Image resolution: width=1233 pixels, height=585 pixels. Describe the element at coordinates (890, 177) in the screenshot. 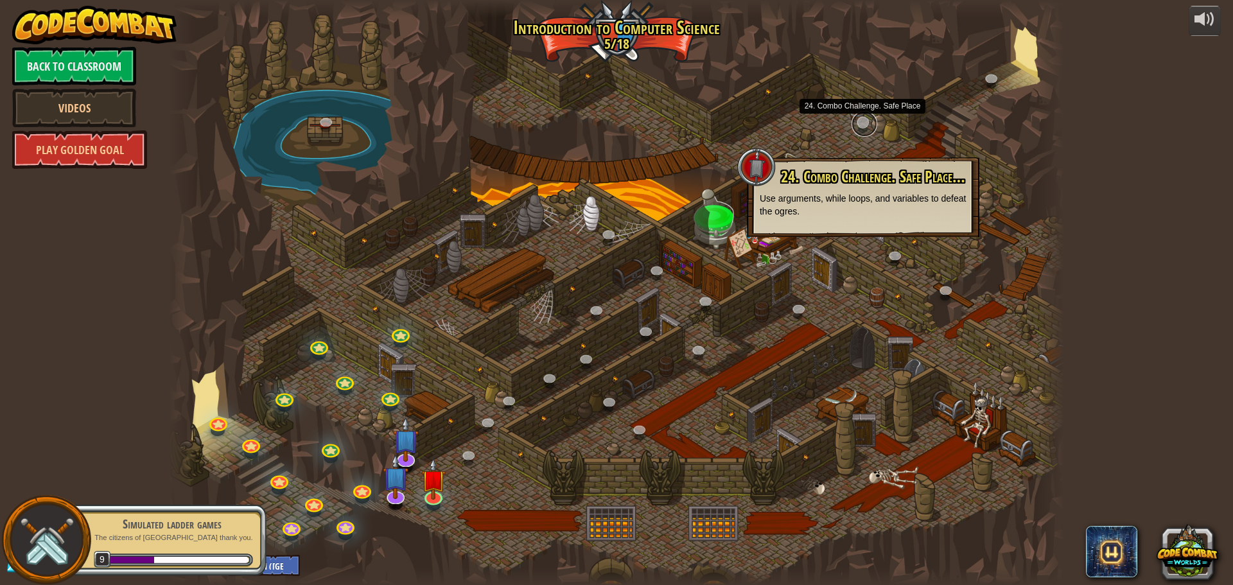

I see `span: 24. Combo Challenge. Safe Place (Locked)` at that location.